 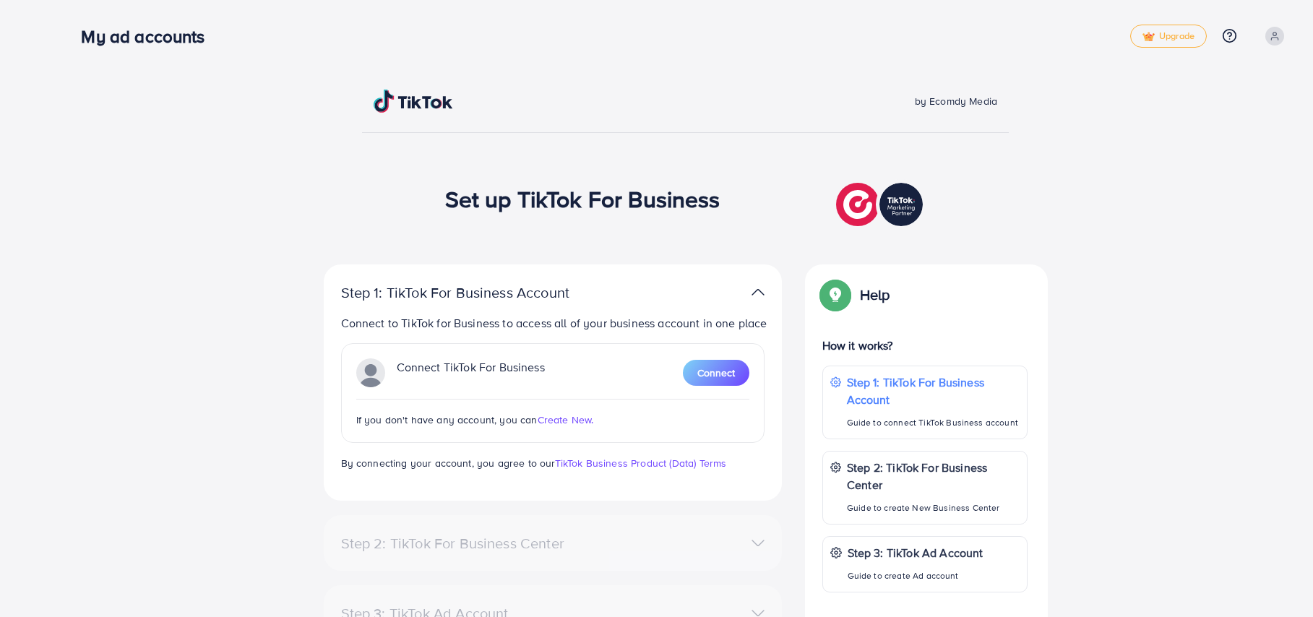 I want to click on a: tickUpgrade, so click(x=1169, y=36).